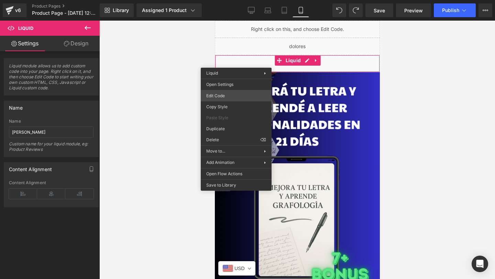 The width and height of the screenshot is (495, 279). Describe the element at coordinates (356, 10) in the screenshot. I see `button: Redo` at that location.